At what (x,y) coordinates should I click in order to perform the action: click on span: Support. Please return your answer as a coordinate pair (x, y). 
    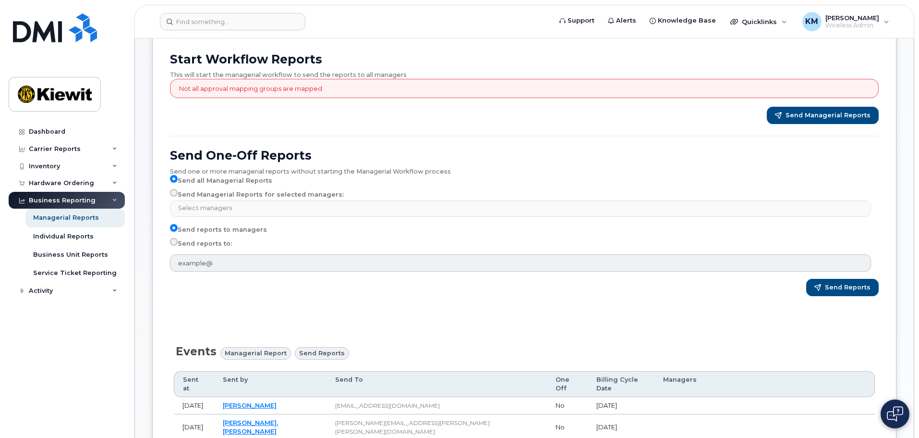
    Looking at the image, I should click on (581, 21).